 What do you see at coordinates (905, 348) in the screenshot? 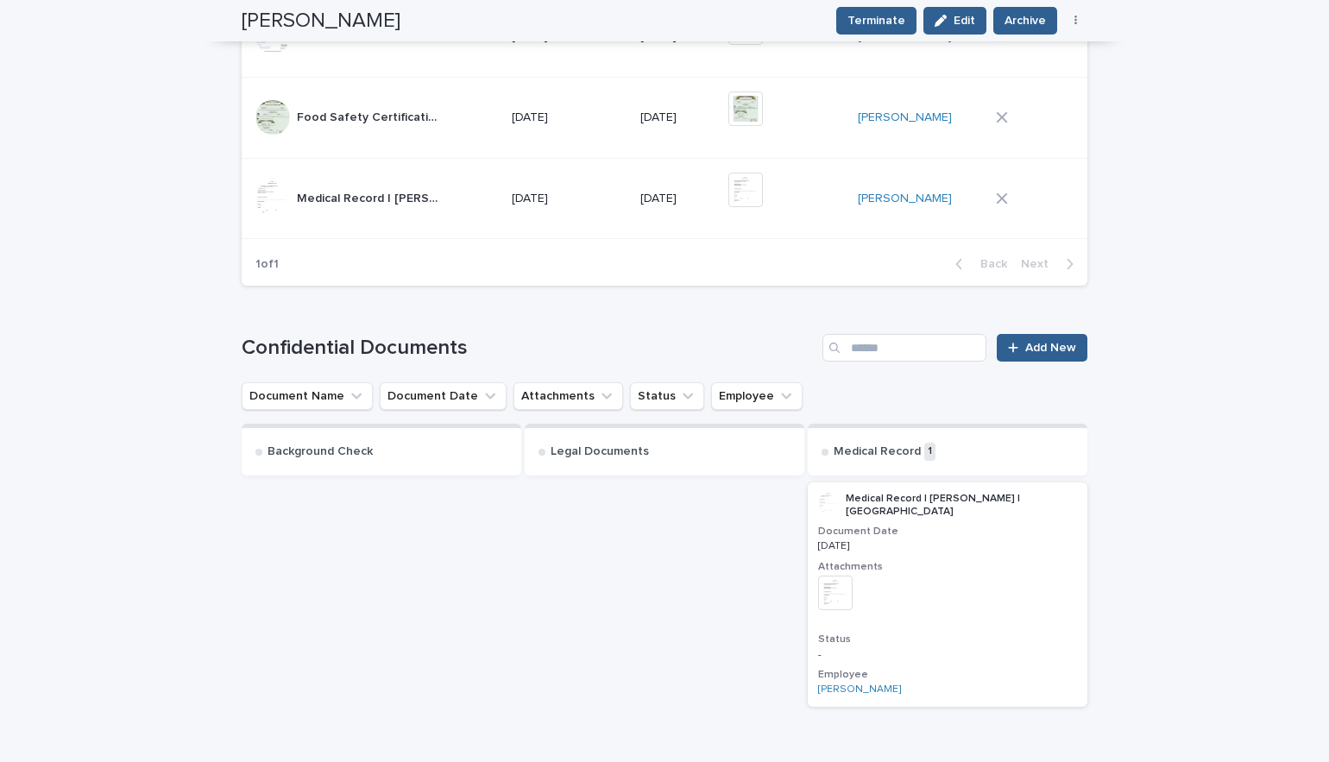
I see `div: Search` at bounding box center [905, 348].